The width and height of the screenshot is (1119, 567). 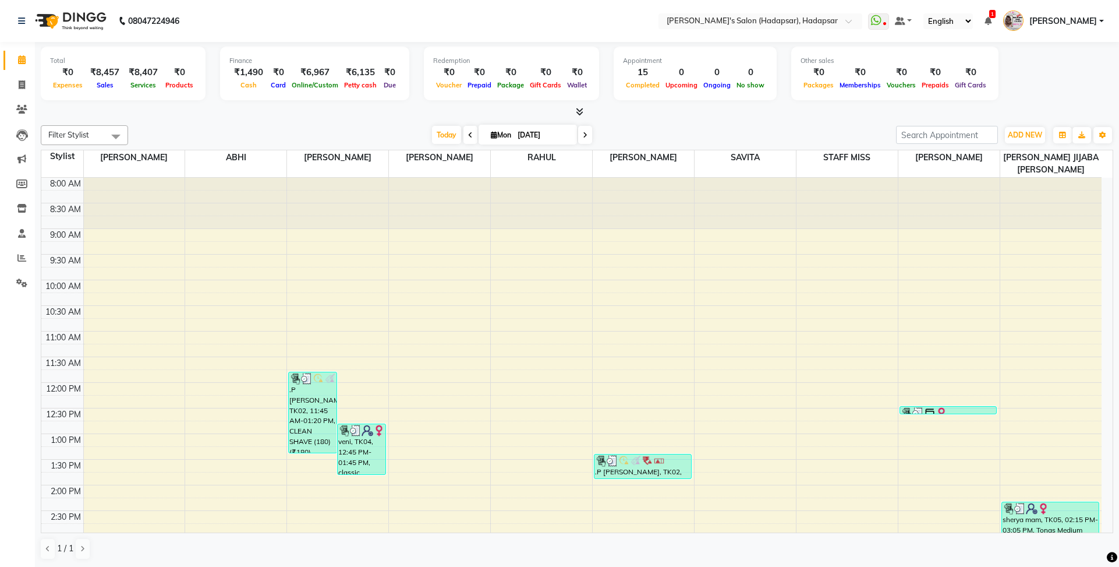 I want to click on div: ₹8,457, so click(x=105, y=72).